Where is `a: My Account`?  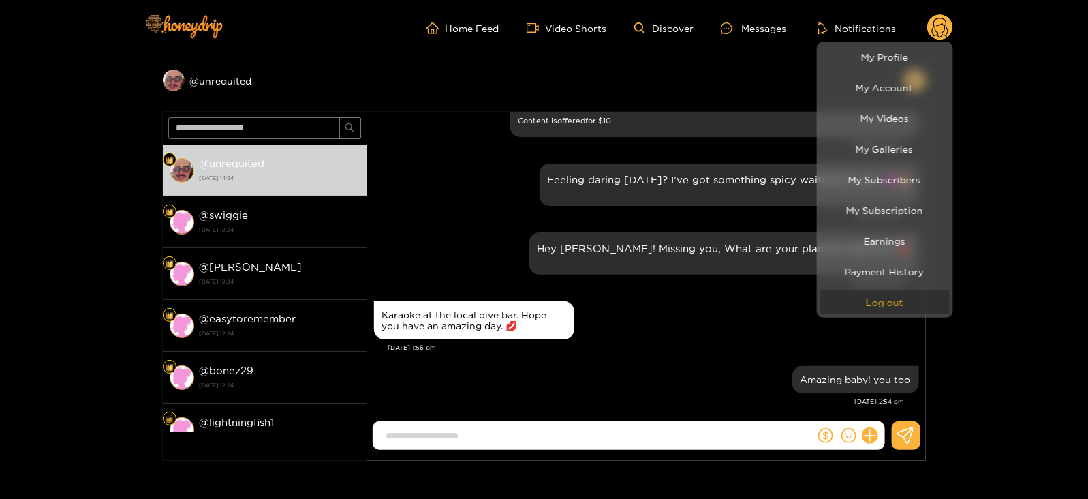 a: My Account is located at coordinates (885, 87).